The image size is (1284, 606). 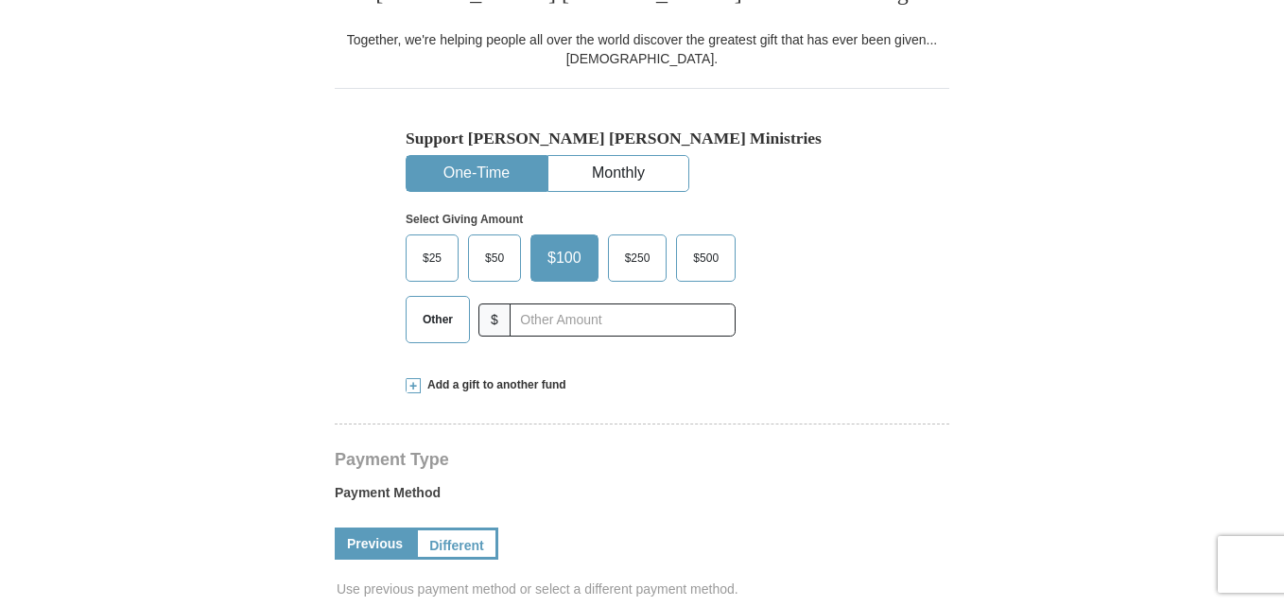 What do you see at coordinates (477, 173) in the screenshot?
I see `button: One-Time` at bounding box center [477, 173].